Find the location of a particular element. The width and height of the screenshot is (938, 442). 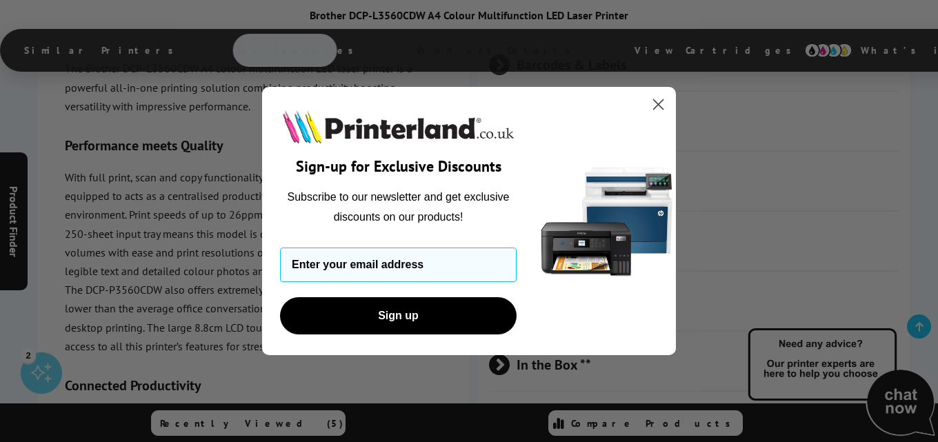

button: Close dialog is located at coordinates (658, 104).